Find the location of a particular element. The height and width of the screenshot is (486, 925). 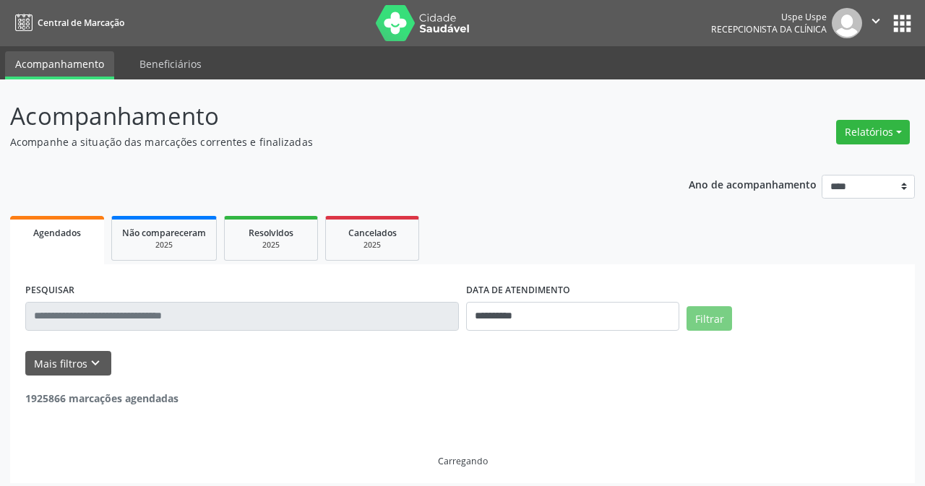

a: Central de Marcação is located at coordinates (67, 22).